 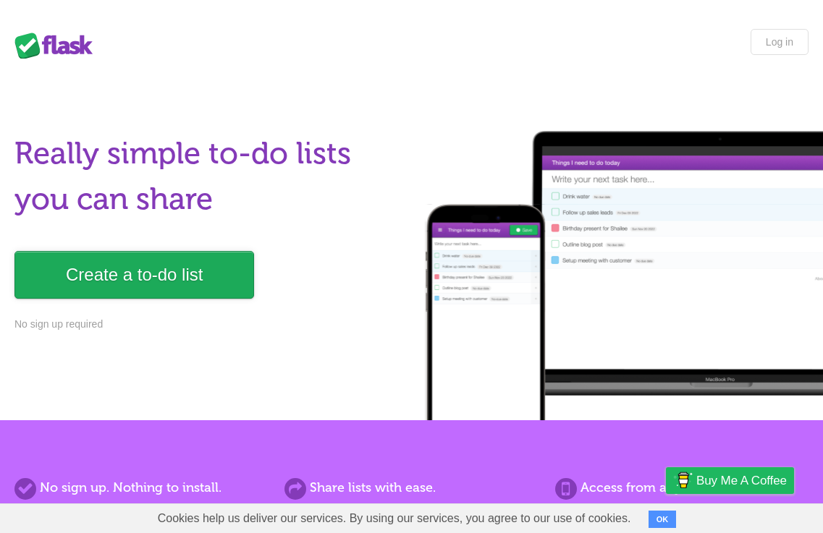 What do you see at coordinates (411, 488) in the screenshot?
I see `h2: Share lists with ease.` at bounding box center [411, 488].